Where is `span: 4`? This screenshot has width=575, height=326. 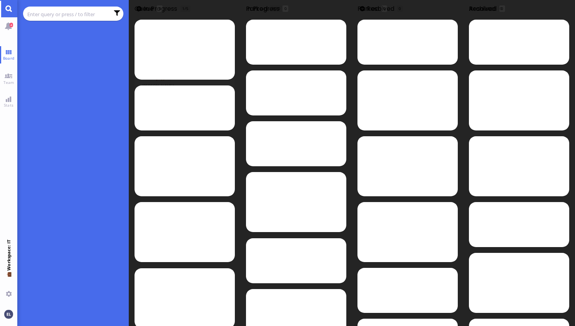 span: 4 is located at coordinates (11, 25).